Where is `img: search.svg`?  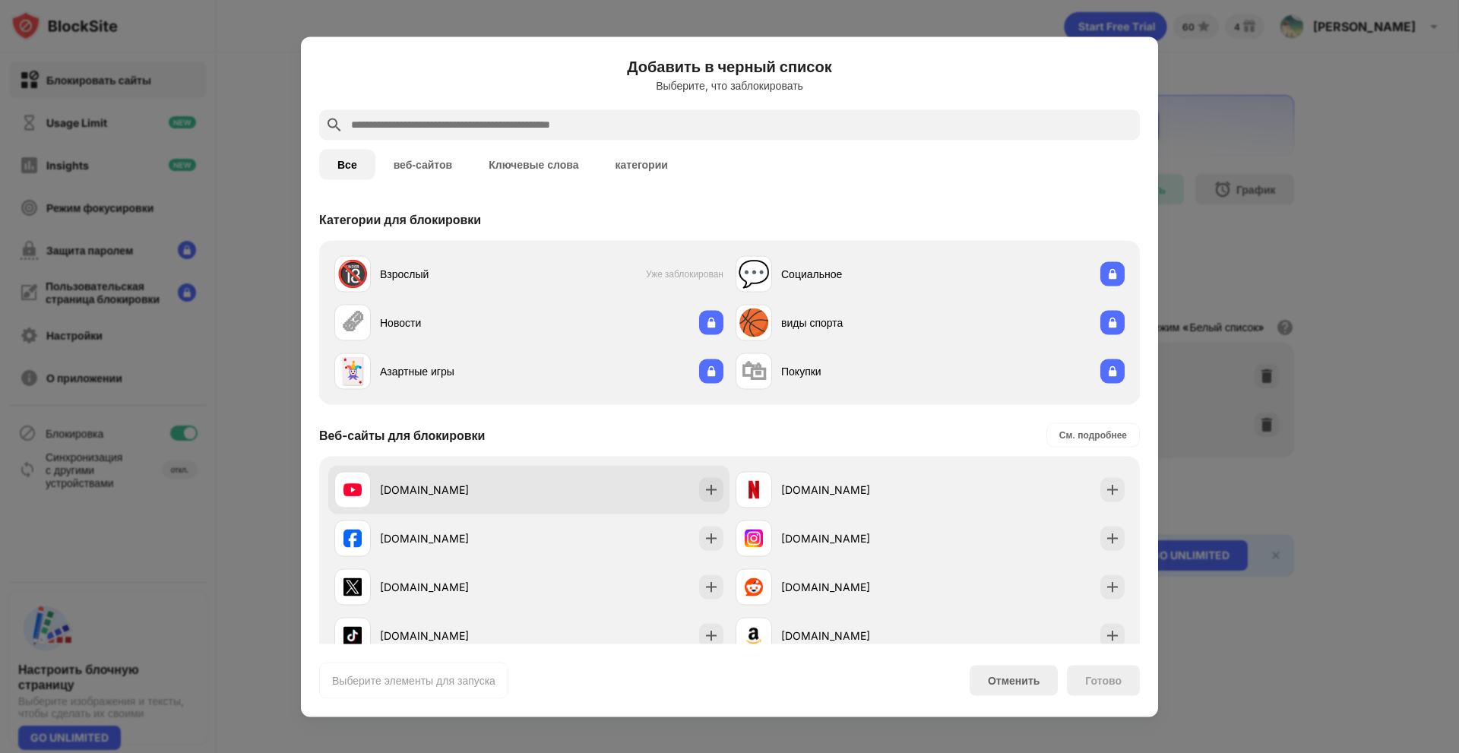
img: search.svg is located at coordinates (334, 125).